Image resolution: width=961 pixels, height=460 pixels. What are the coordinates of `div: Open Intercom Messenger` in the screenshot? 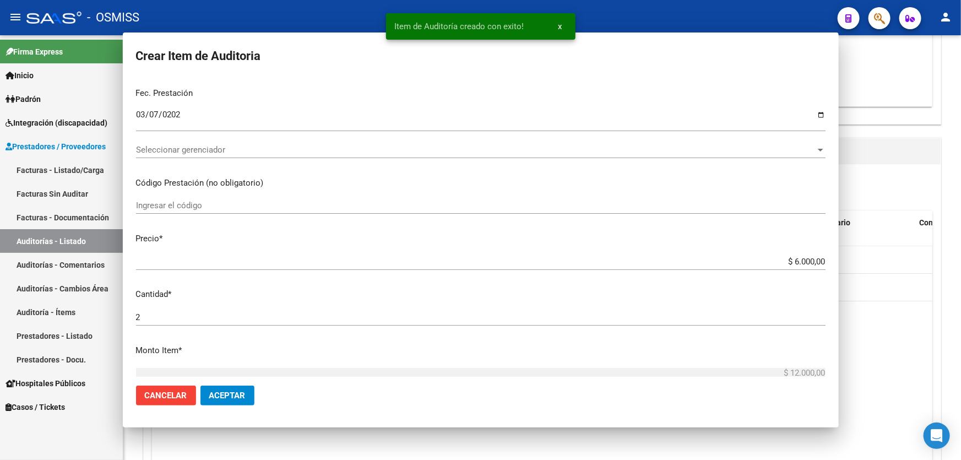 It's located at (936, 435).